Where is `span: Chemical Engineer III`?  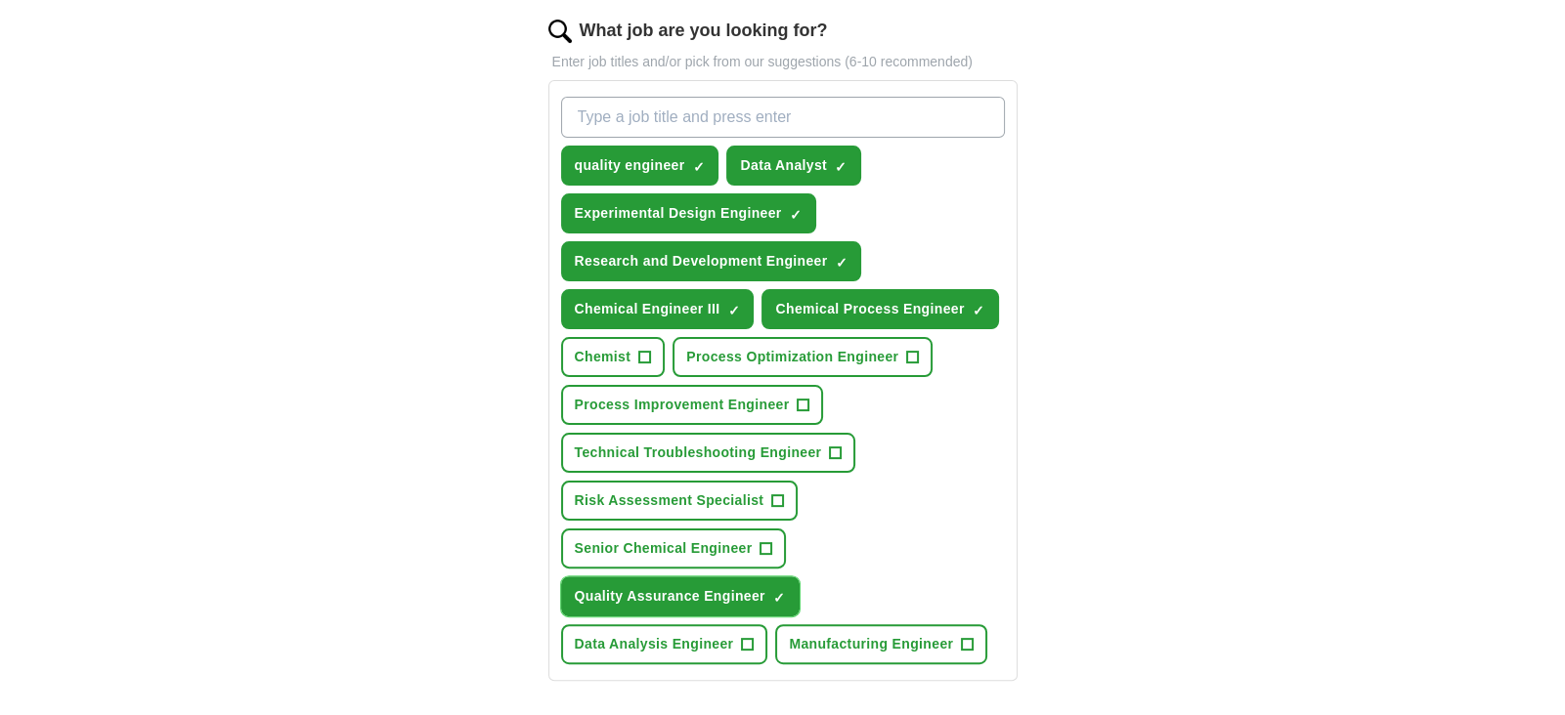
span: Chemical Engineer III is located at coordinates (647, 309).